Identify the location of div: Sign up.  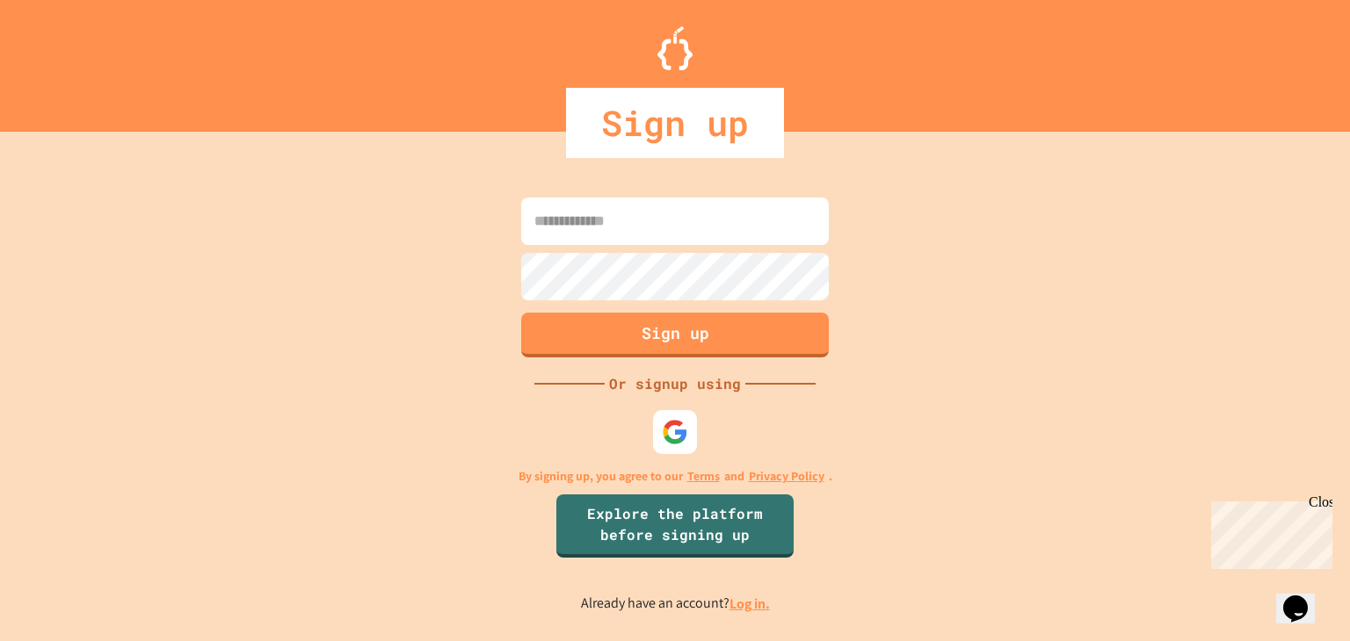
(675, 123).